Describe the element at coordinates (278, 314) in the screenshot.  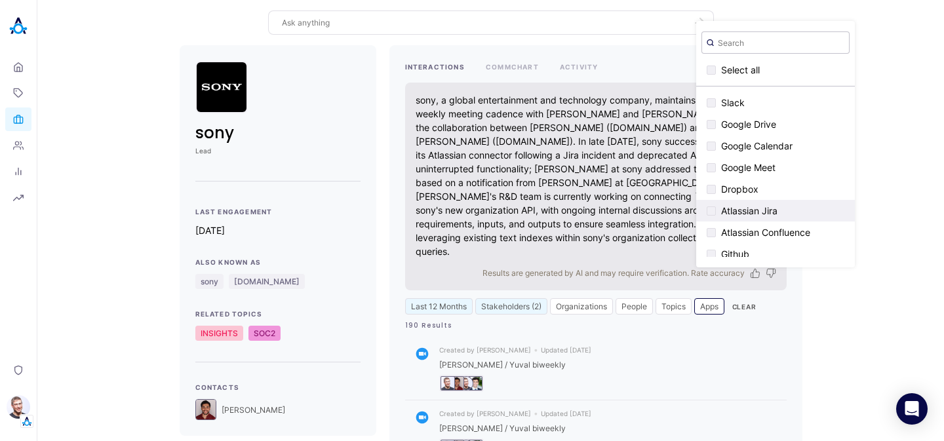
I see `h2: Related Topics` at that location.